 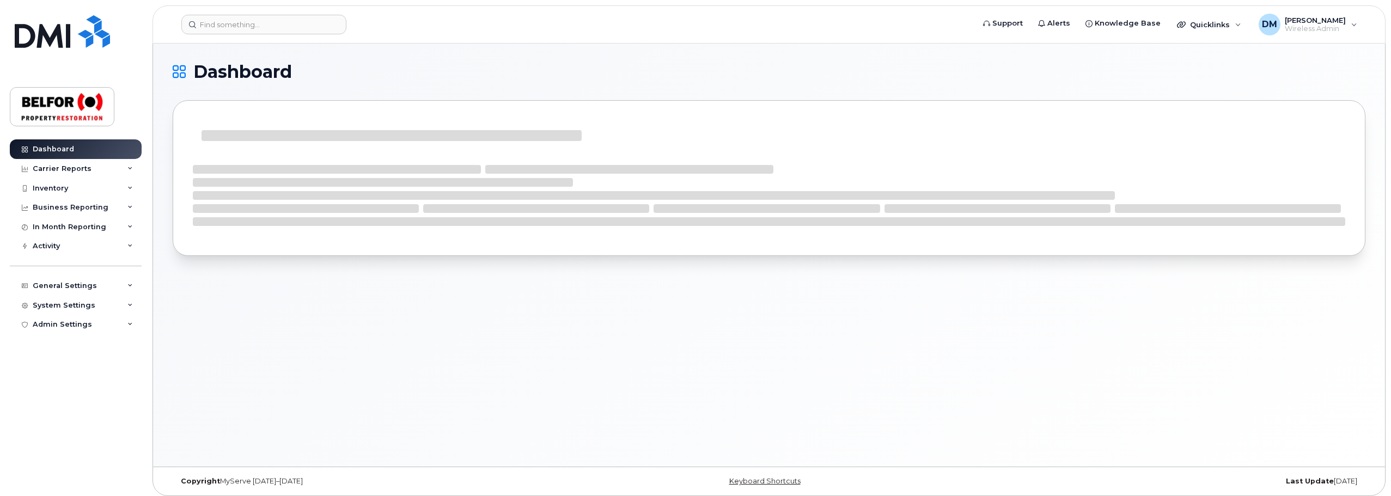 I want to click on strong: Last Update, so click(x=1310, y=481).